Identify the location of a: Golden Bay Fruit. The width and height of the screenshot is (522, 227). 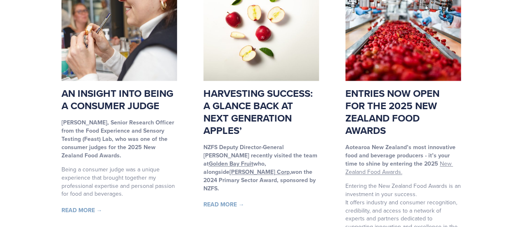
(231, 164).